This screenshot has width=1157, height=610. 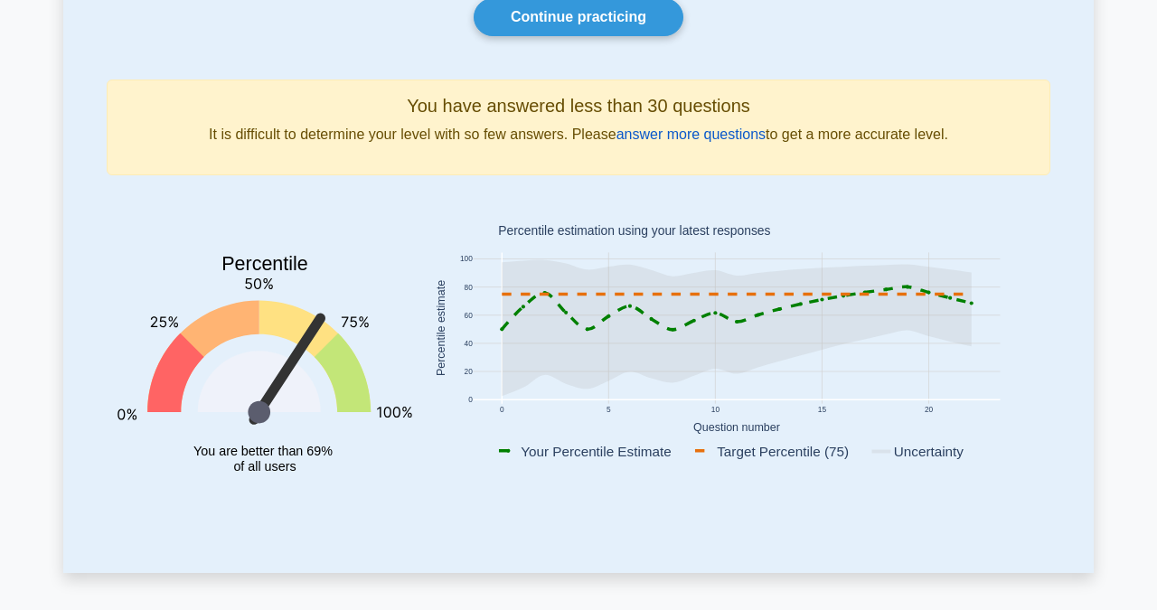 I want to click on a: answer more questions, so click(x=690, y=134).